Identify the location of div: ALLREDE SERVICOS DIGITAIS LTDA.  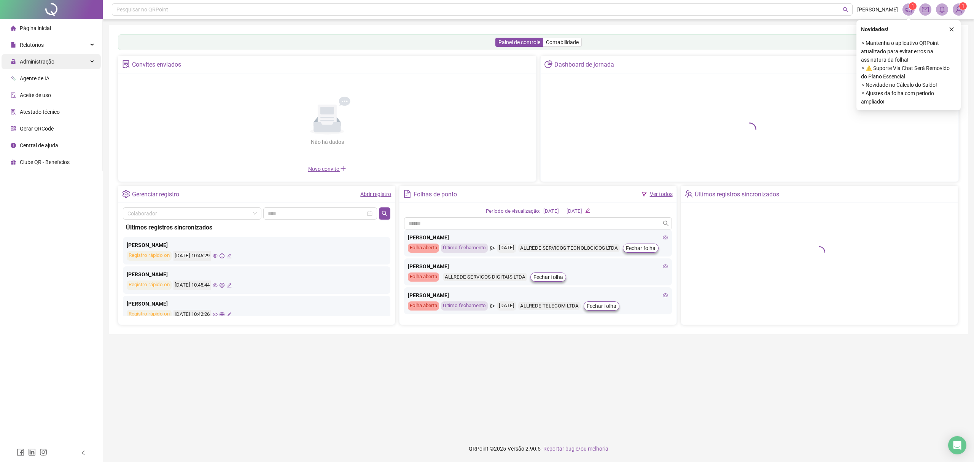
(485, 277).